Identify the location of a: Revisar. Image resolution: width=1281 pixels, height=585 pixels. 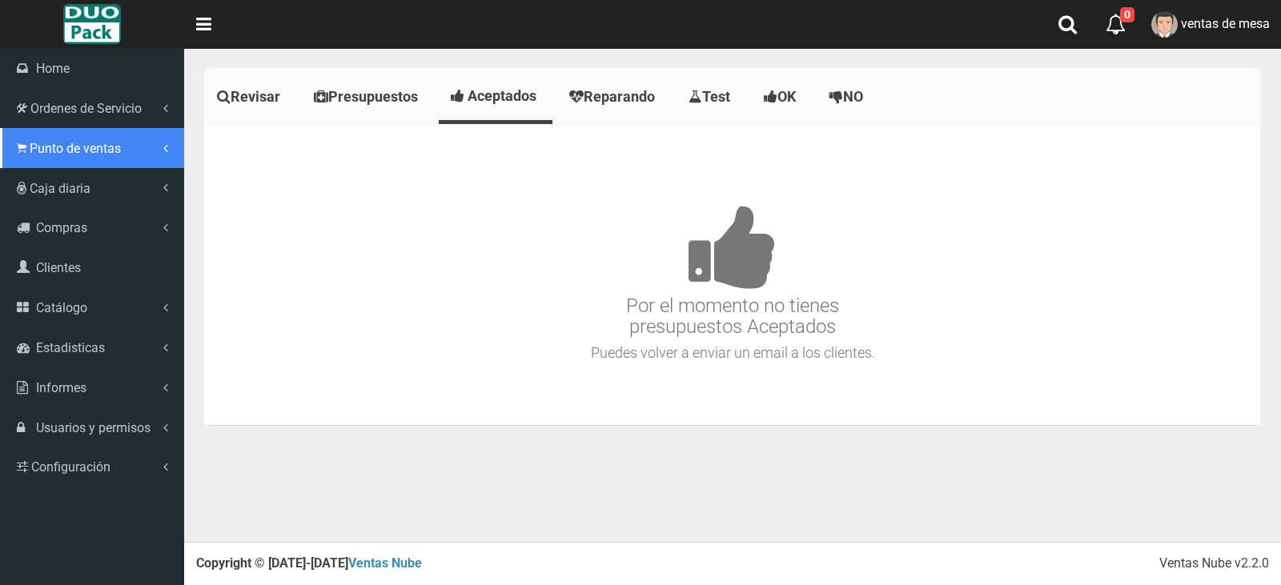
(251, 97).